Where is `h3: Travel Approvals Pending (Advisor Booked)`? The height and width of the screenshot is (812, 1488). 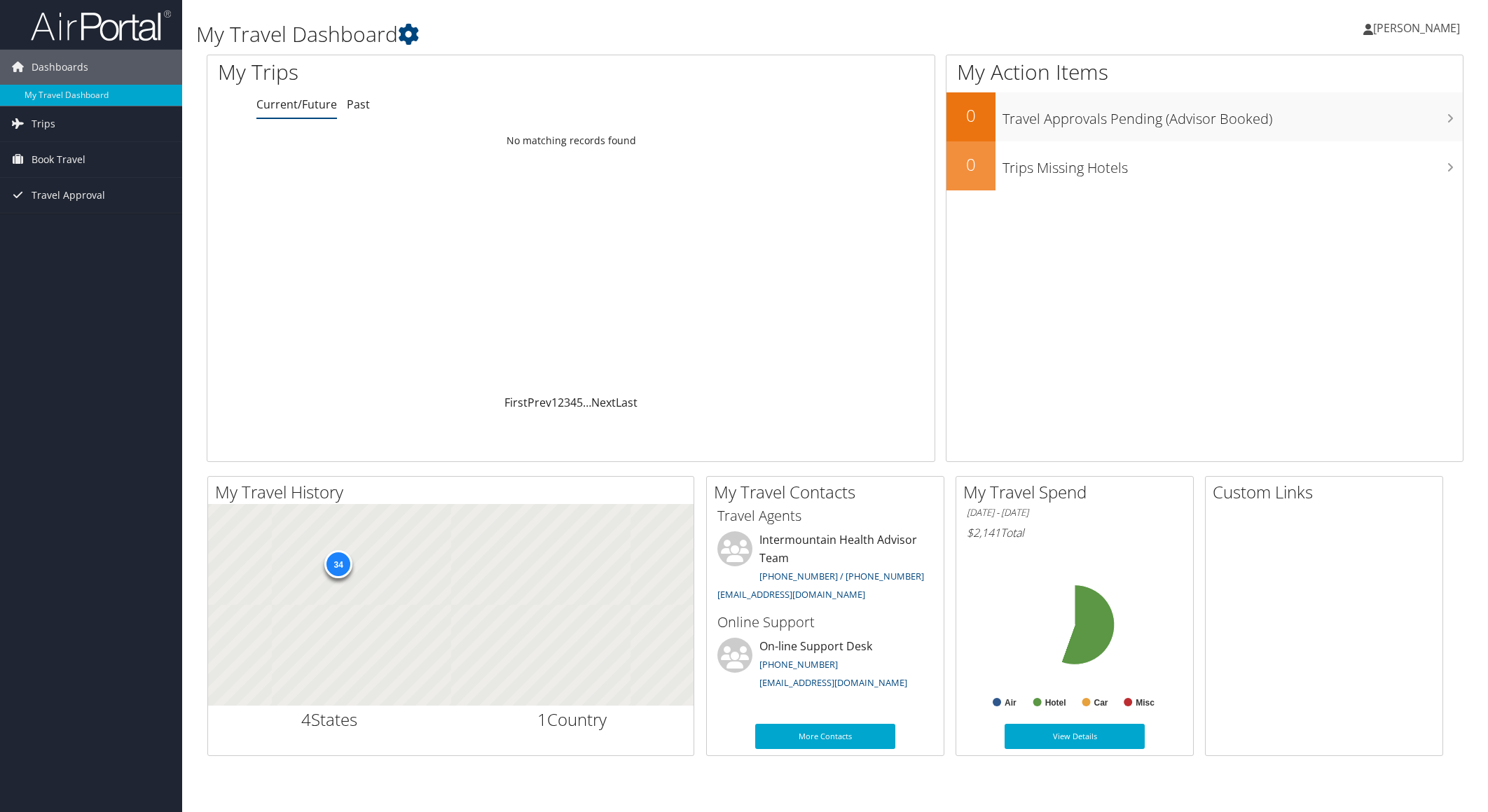 h3: Travel Approvals Pending (Advisor Booked) is located at coordinates (1232, 115).